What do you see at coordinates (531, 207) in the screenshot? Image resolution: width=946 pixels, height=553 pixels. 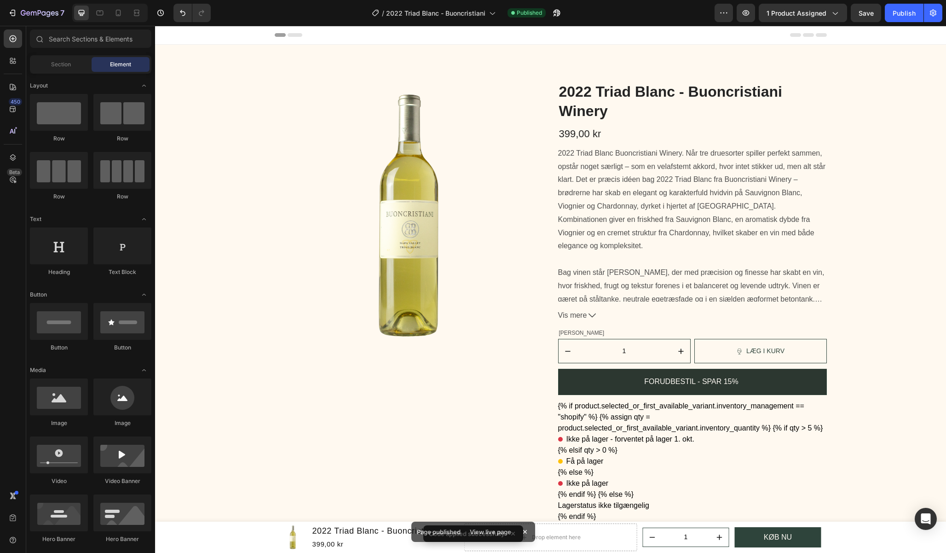 I see `p: Kombinationen giver en friskhed fra Sauvignon Blanc, en aromatisk dybde fra Viognier og en cremet...` at bounding box center [531, 207].